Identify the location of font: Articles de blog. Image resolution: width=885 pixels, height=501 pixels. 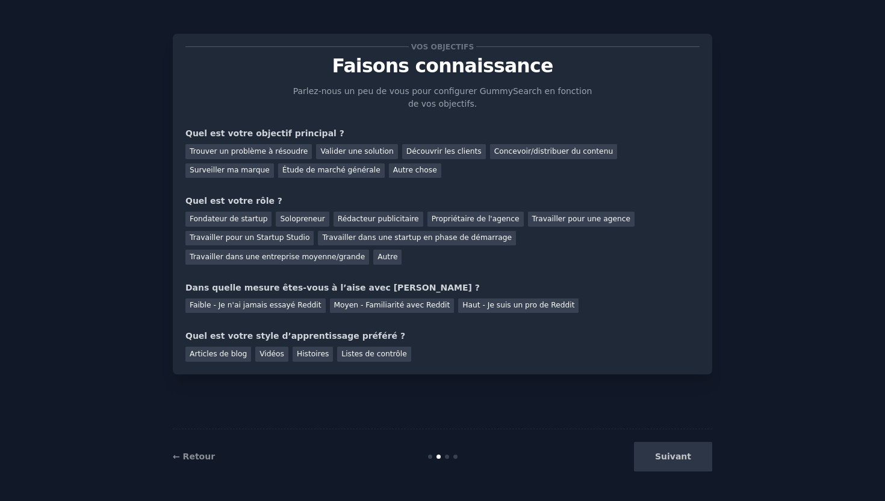
(218, 354).